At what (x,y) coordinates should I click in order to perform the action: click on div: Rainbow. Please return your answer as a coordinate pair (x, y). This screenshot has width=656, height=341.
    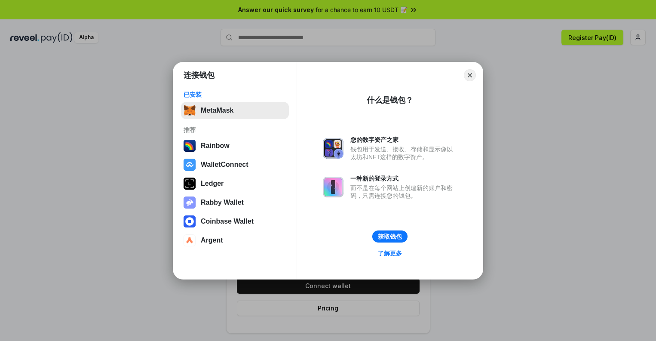
    Looking at the image, I should click on (215, 146).